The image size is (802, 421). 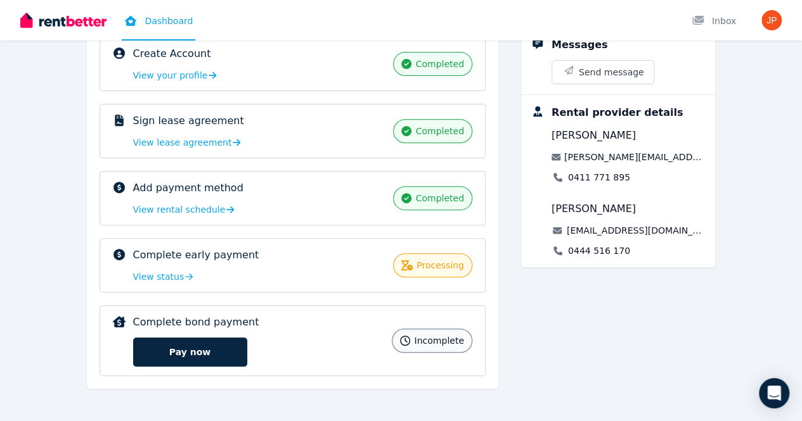 What do you see at coordinates (170, 75) in the screenshot?
I see `span: View your profile` at bounding box center [170, 75].